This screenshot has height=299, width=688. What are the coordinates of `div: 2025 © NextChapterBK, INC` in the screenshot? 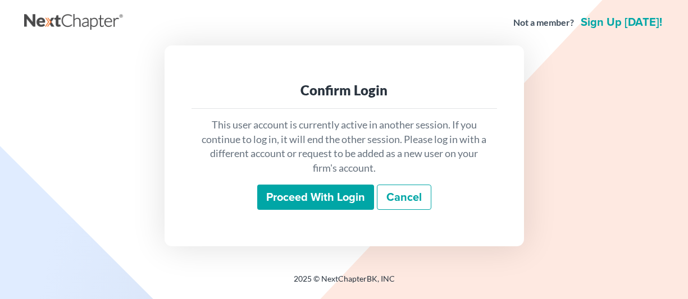 It's located at (344, 284).